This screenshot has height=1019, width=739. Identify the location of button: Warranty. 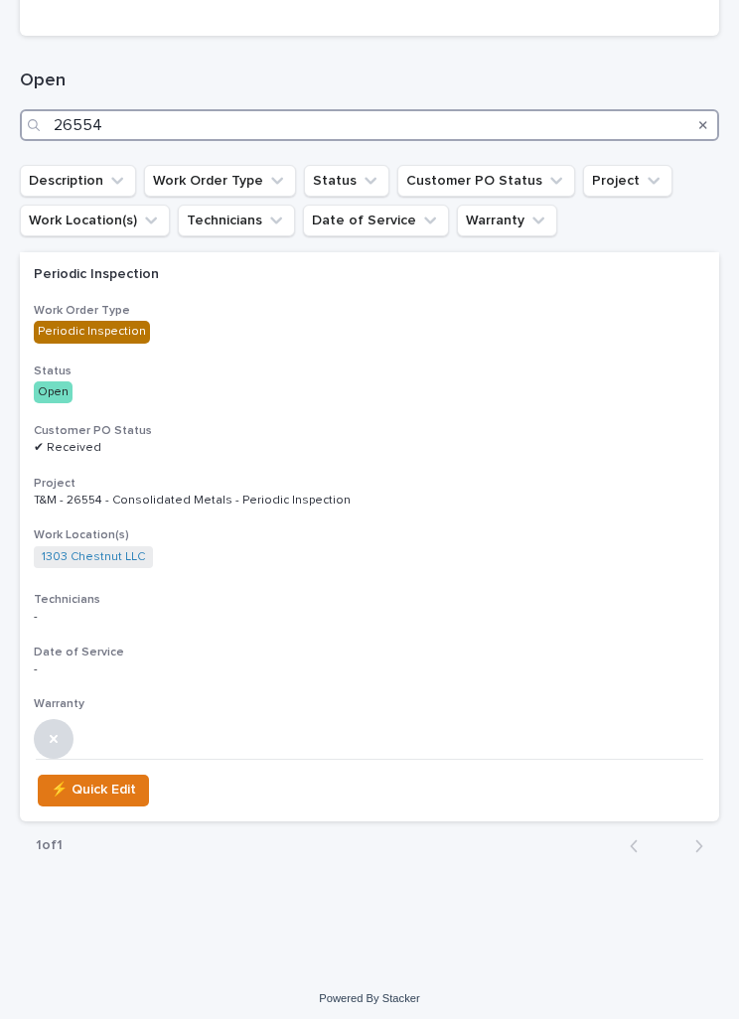
(506, 220).